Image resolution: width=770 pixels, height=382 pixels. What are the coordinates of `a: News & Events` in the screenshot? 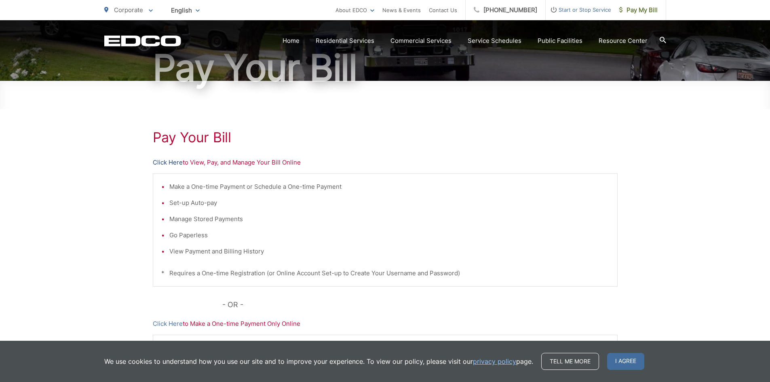 It's located at (402, 10).